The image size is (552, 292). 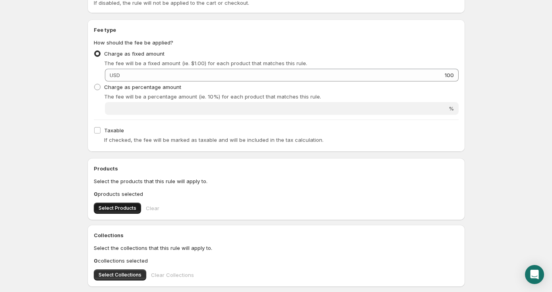 What do you see at coordinates (276, 235) in the screenshot?
I see `h2: Collections` at bounding box center [276, 235].